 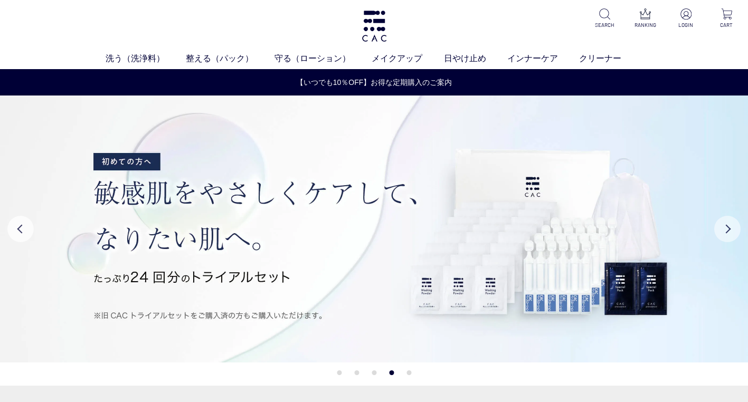 I want to click on a: 整える（パック）, so click(x=230, y=59).